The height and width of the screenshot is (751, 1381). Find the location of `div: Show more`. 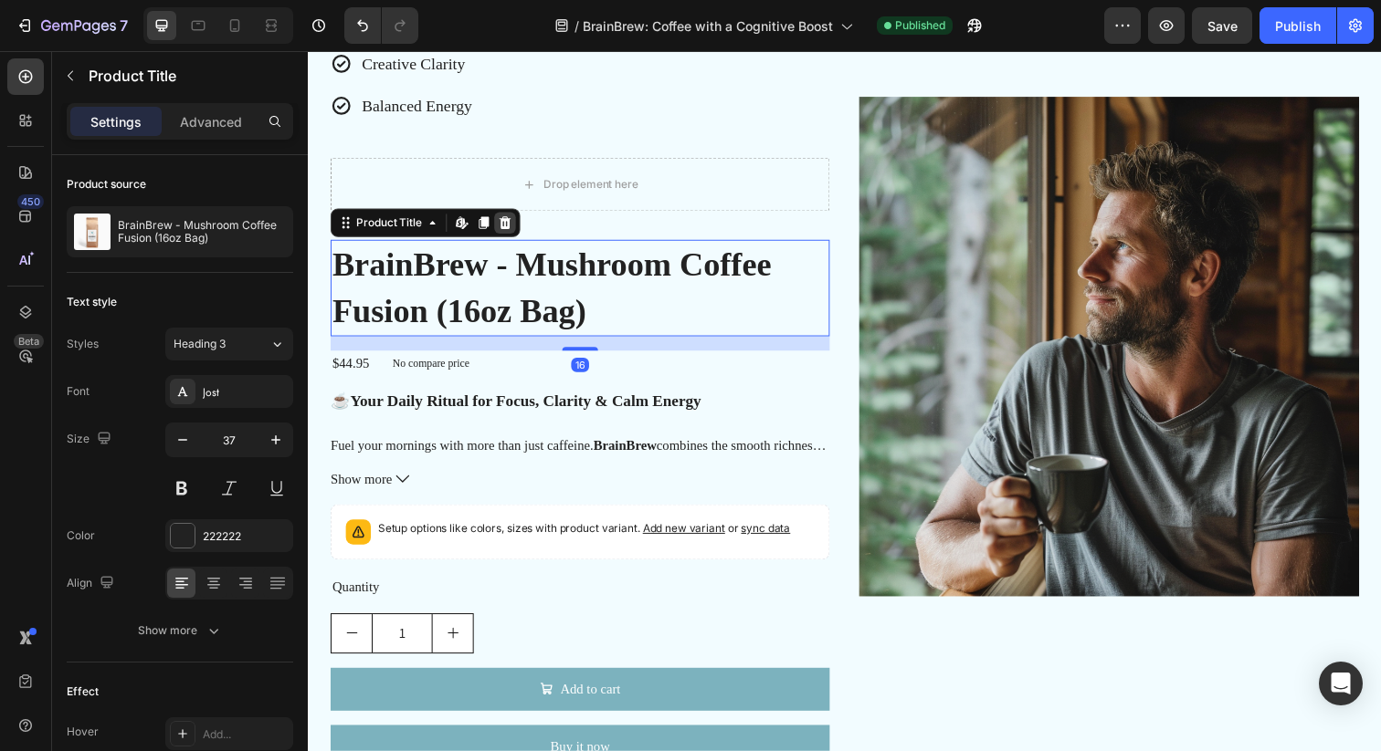

div: Show more is located at coordinates (180, 631).